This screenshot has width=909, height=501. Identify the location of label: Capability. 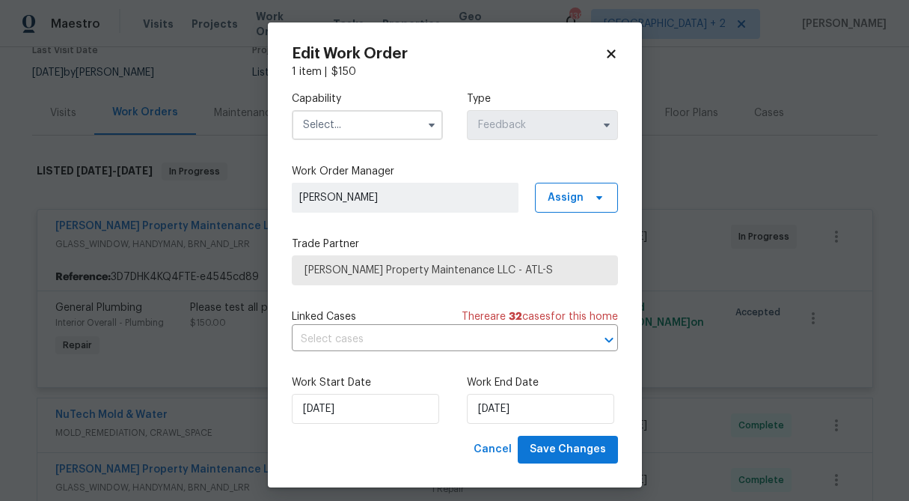
(367, 99).